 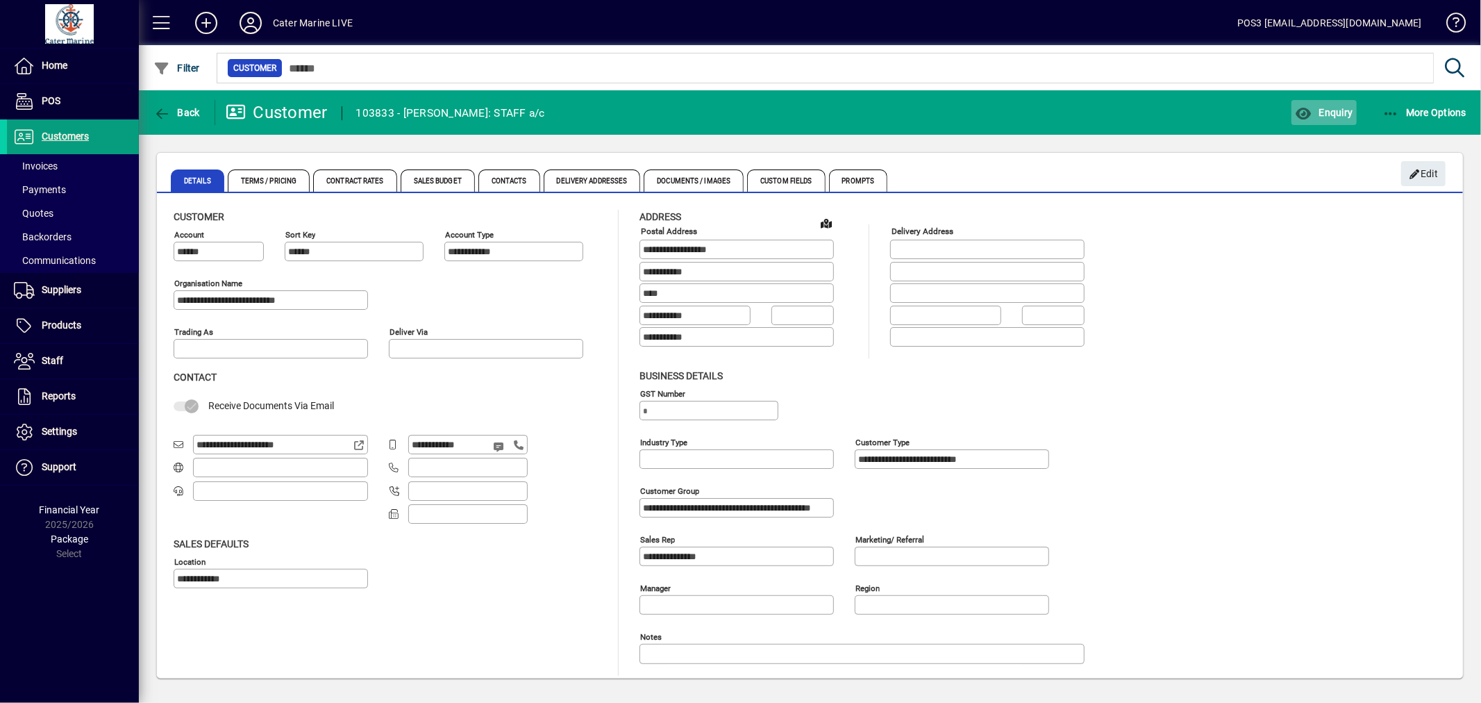 I want to click on span: Contact, so click(x=195, y=377).